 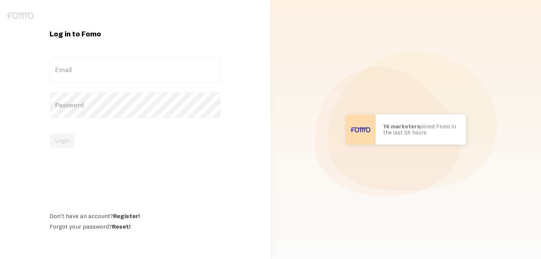 What do you see at coordinates (121, 227) in the screenshot?
I see `a: Reset!` at bounding box center [121, 227].